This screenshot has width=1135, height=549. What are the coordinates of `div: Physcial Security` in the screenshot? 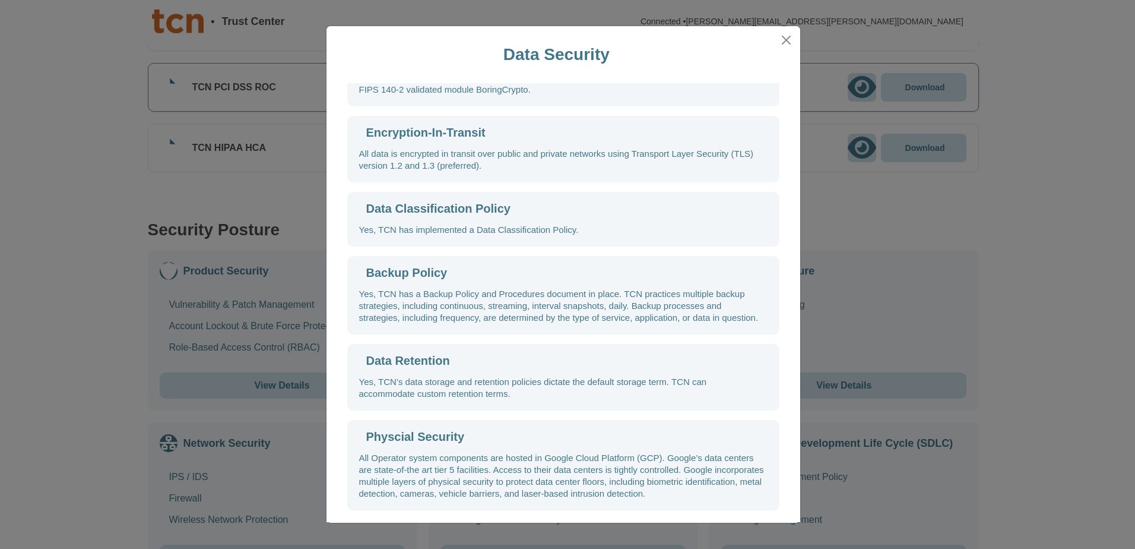 It's located at (416, 436).